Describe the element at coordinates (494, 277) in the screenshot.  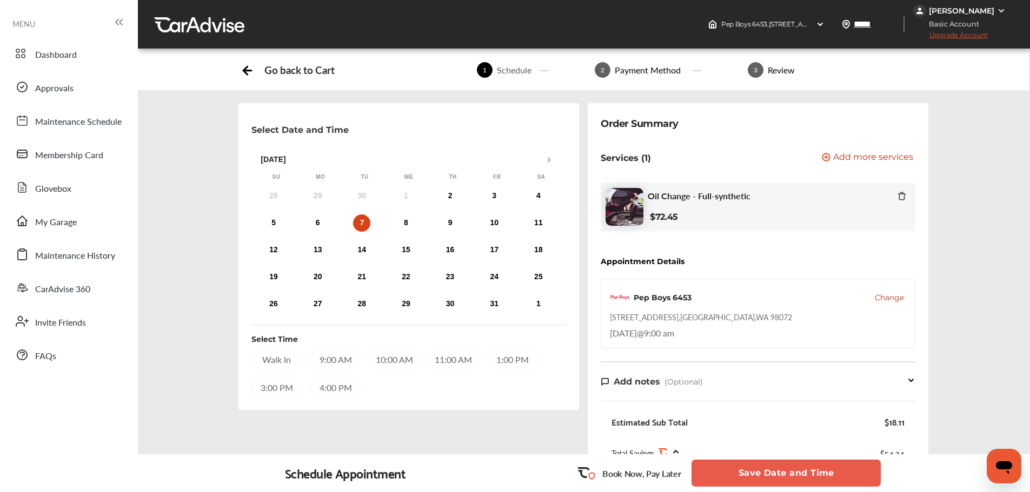
I see `div: Choose Friday, October 24th, 2025` at that location.